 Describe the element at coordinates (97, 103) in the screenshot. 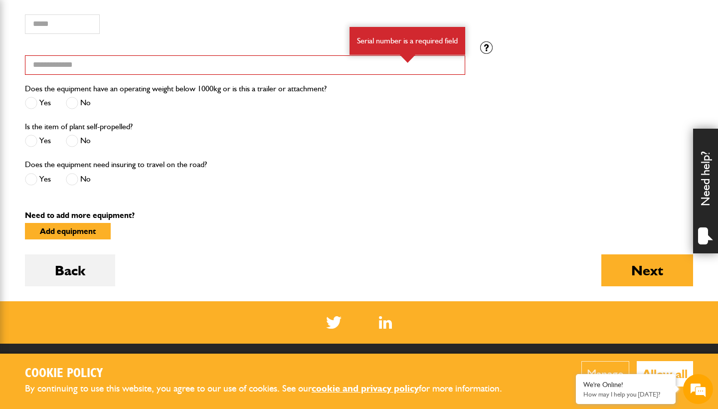

I see `input: Enter your last name` at that location.